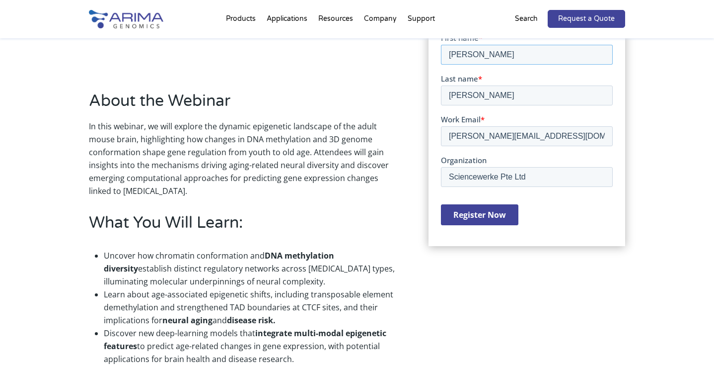 The height and width of the screenshot is (369, 714). What do you see at coordinates (244, 105) in the screenshot?
I see `h2: About the Webinar` at bounding box center [244, 105].